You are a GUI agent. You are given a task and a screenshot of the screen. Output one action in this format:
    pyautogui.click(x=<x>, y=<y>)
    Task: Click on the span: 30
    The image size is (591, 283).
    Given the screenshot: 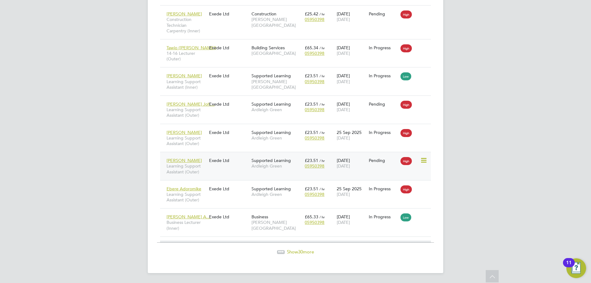 What is the action you would take?
    pyautogui.click(x=301, y=252)
    